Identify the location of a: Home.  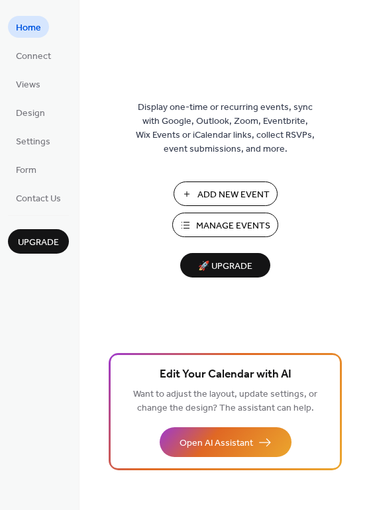
(28, 26).